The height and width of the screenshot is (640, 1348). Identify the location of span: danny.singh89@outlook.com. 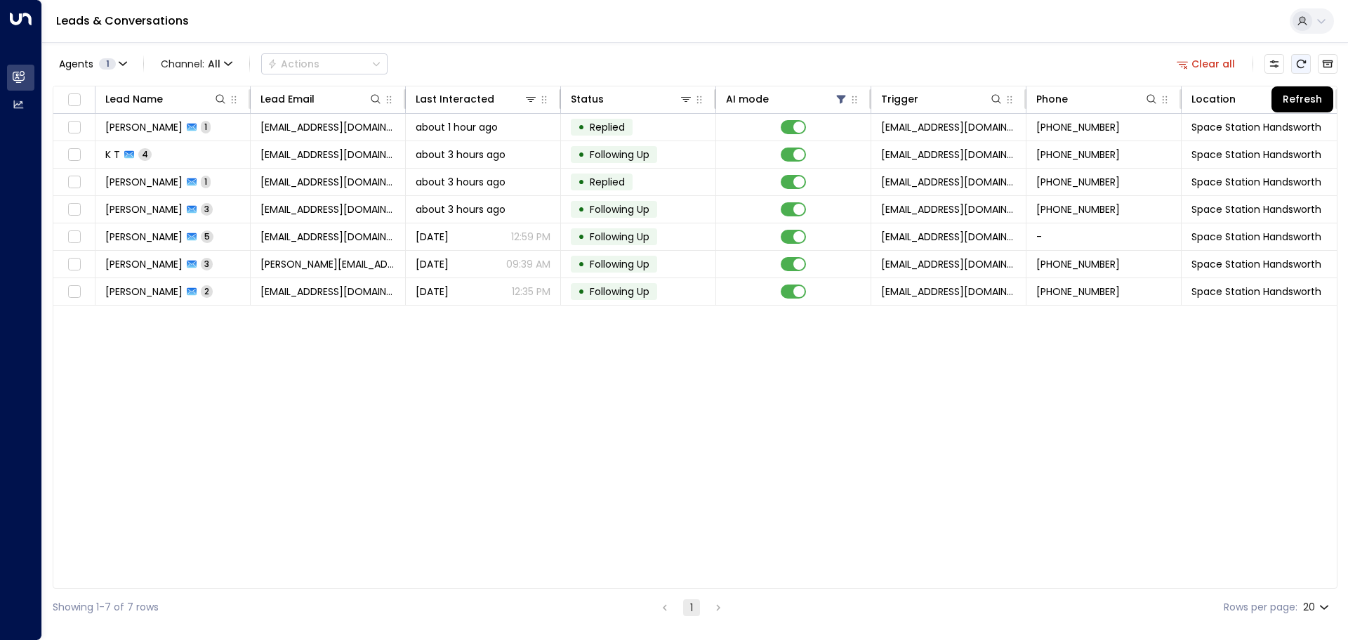
(328, 264).